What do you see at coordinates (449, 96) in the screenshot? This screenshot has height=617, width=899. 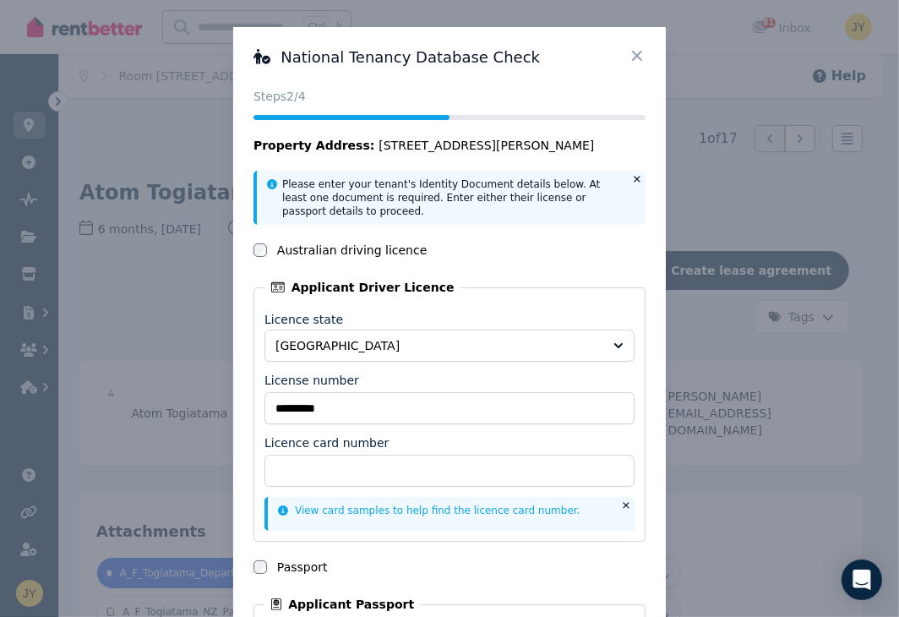 I see `p: Steps 2 /4` at bounding box center [449, 96].